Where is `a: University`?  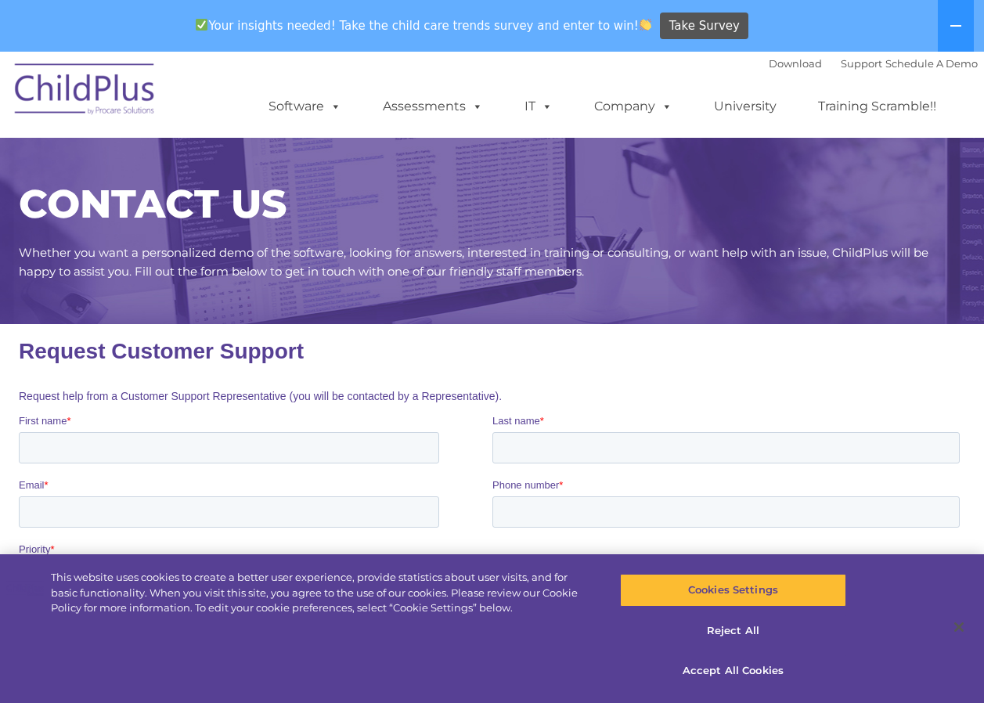
a: University is located at coordinates (745, 106).